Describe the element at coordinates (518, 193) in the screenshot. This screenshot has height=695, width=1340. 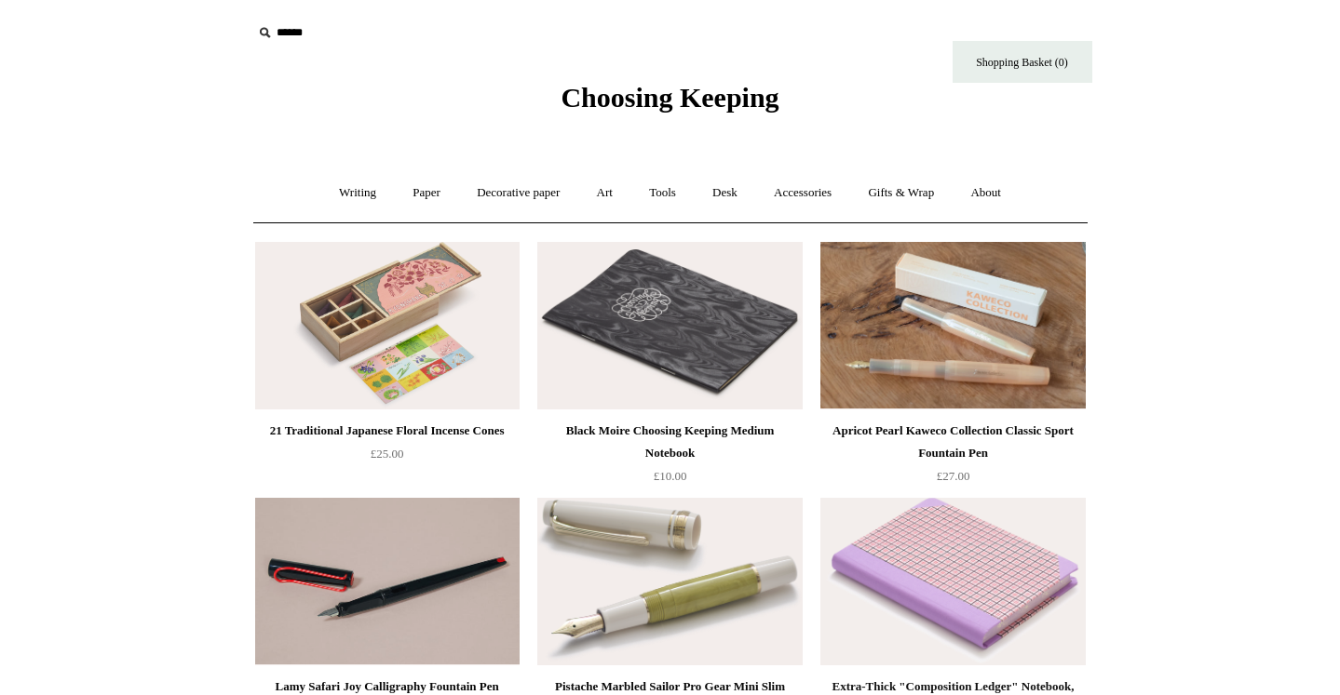
I see `a: Decorative paper` at that location.